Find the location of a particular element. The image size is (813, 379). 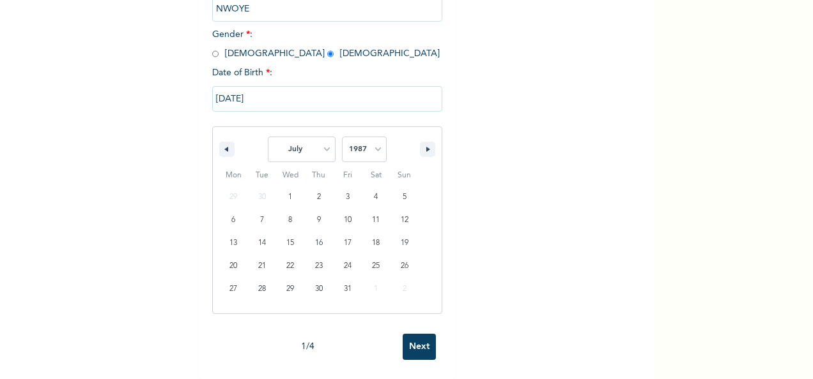

span: 15 is located at coordinates (290, 243).